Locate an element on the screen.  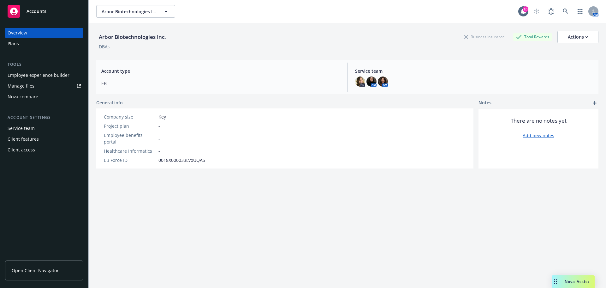
div: 10 is located at coordinates (526, 9).